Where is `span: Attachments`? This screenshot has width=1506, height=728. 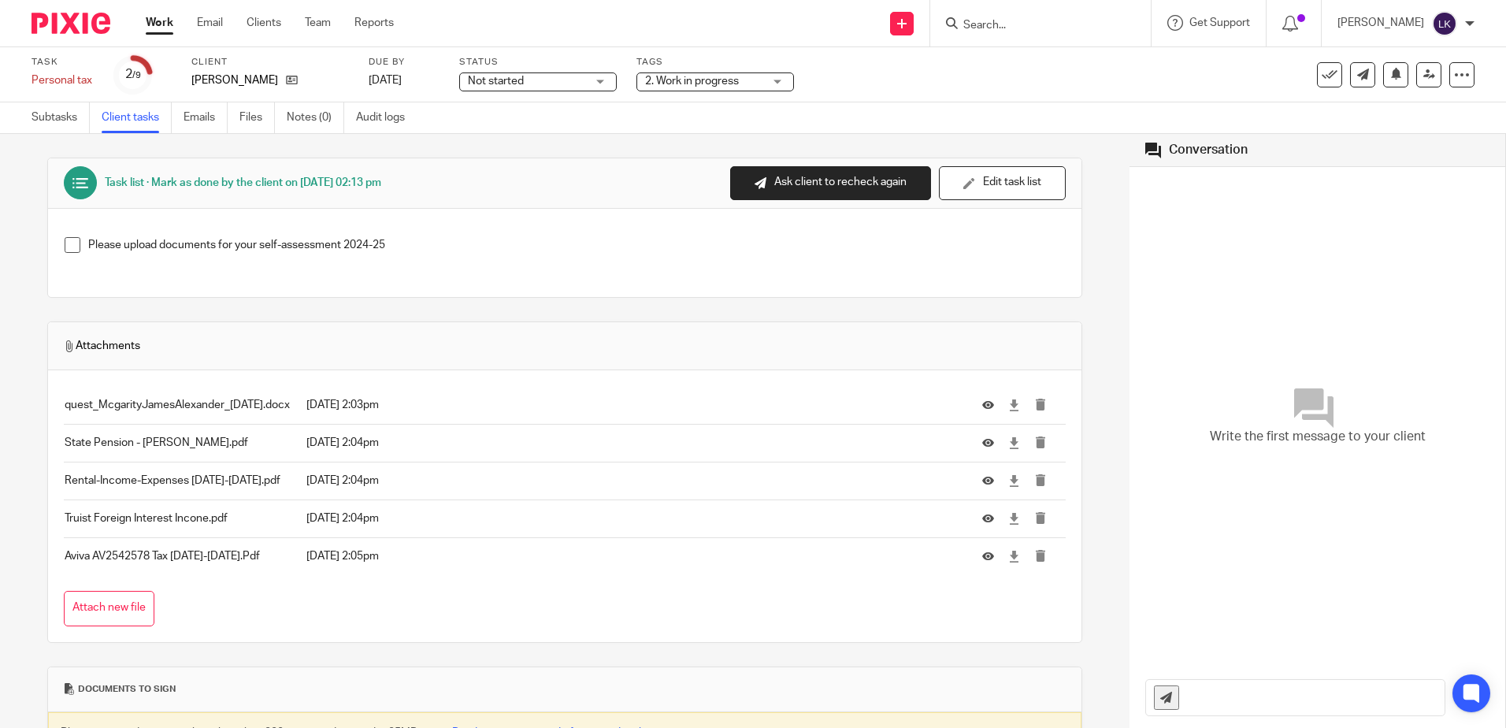 span: Attachments is located at coordinates (102, 346).